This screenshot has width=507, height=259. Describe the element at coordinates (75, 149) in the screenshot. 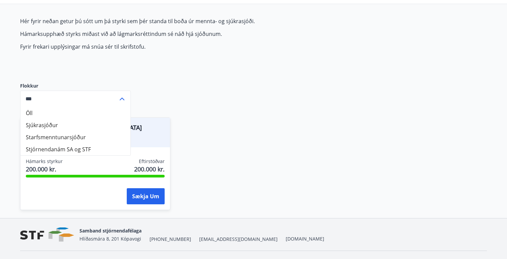

I see `li: Stjórnendanám SA og STF` at that location.